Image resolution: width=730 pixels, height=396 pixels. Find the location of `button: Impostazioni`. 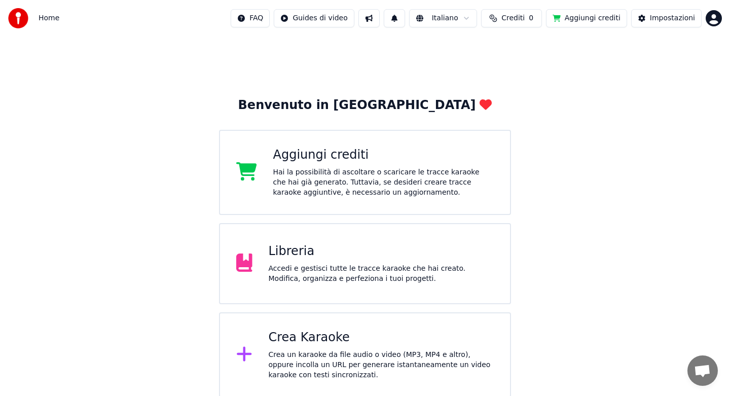

button: Impostazioni is located at coordinates (666, 18).